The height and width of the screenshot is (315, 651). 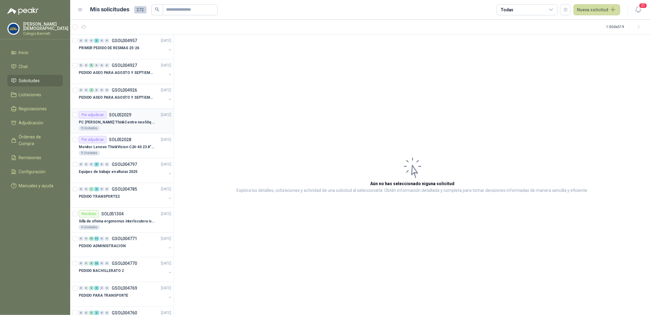 What do you see at coordinates (35, 123) in the screenshot?
I see `a: Adjudicación` at bounding box center [35, 123].